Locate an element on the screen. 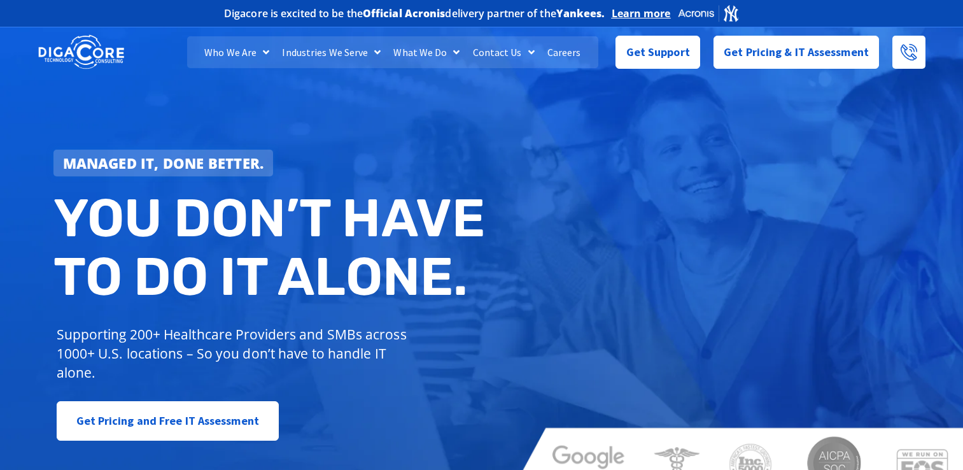 The image size is (963, 470). span: Learn more is located at coordinates (641, 13).